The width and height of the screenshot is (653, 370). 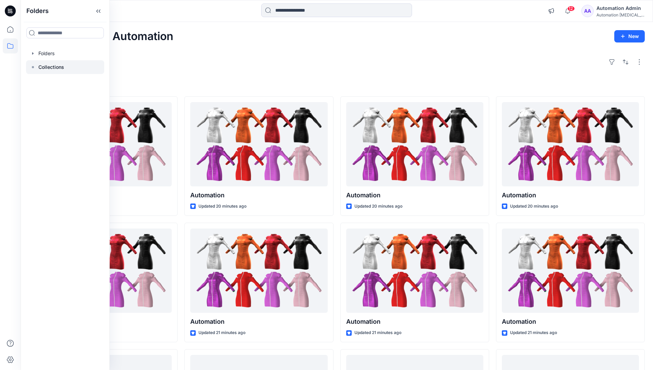 What do you see at coordinates (51, 67) in the screenshot?
I see `p: Collections` at bounding box center [51, 67].